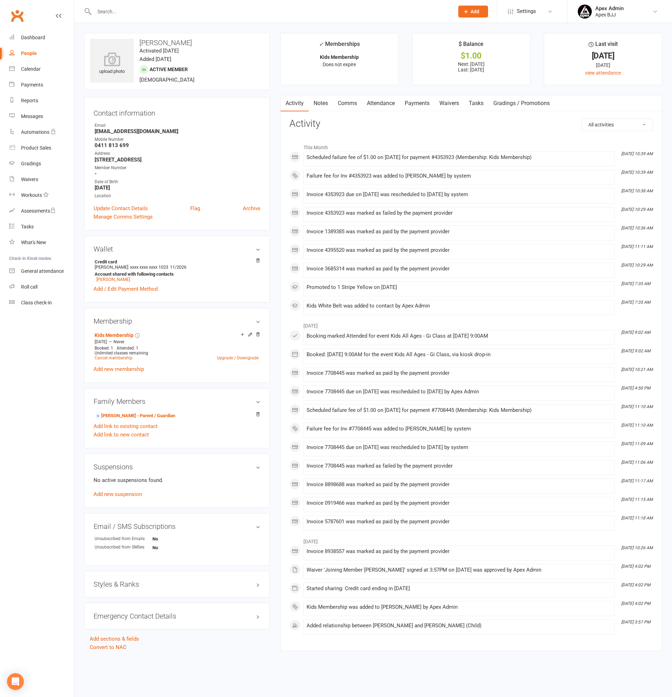 This screenshot has width=672, height=697. Describe the element at coordinates (177, 182) in the screenshot. I see `div: Date of Birth` at that location.